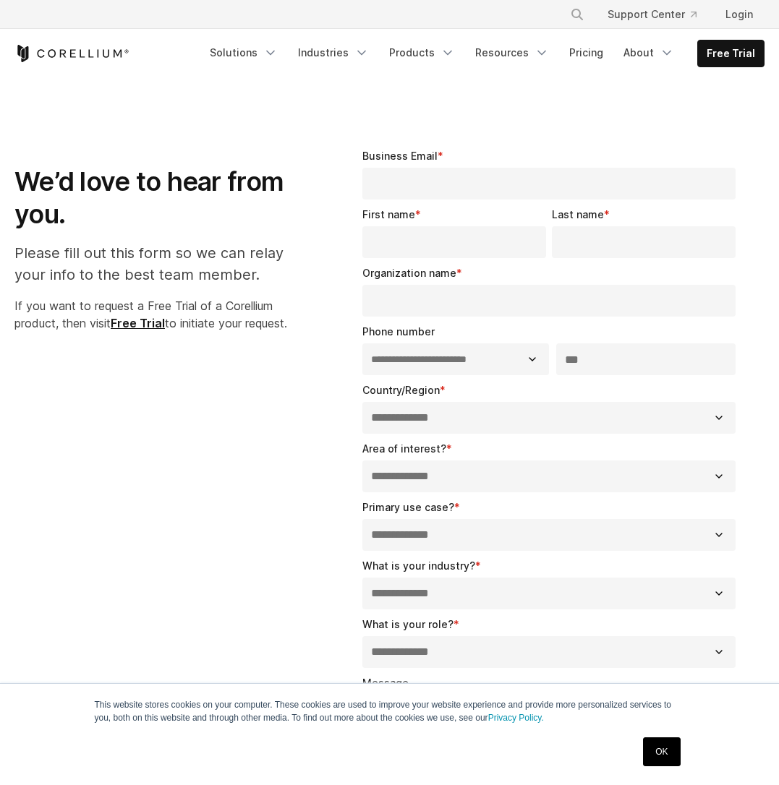 Image resolution: width=779 pixels, height=785 pixels. Describe the element at coordinates (652, 14) in the screenshot. I see `a: Support Center` at that location.